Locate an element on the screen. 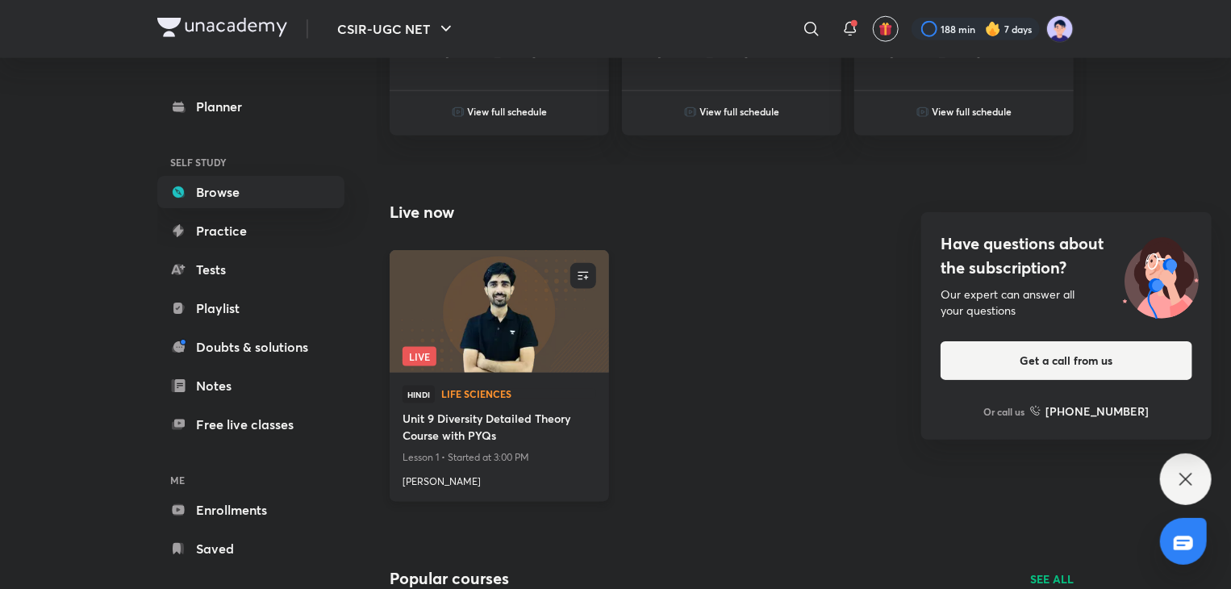 The width and height of the screenshot is (1231, 589). h2: Live now is located at coordinates (422, 212).